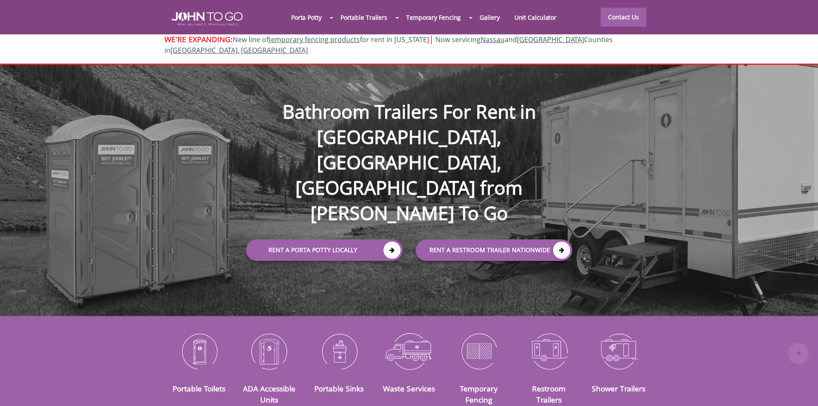 Image resolution: width=818 pixels, height=406 pixels. I want to click on span: Now servicing and Counties in, so click(389, 45).